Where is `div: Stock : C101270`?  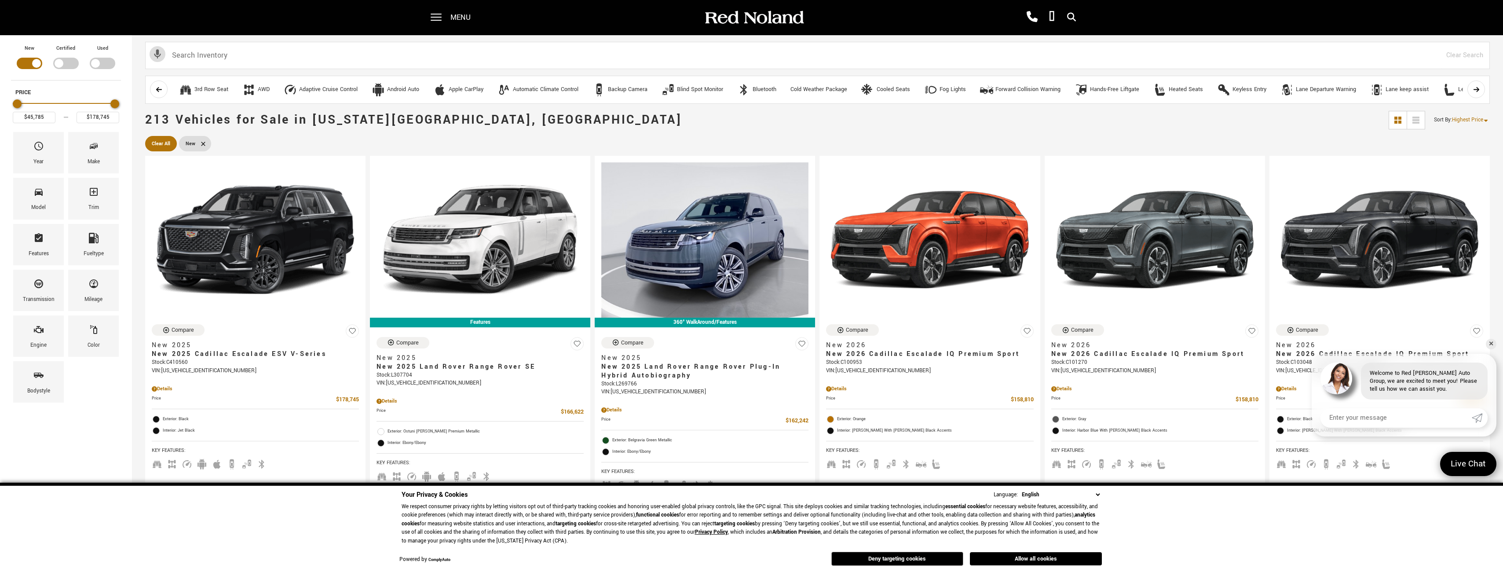 div: Stock : C101270 is located at coordinates (1154, 362).